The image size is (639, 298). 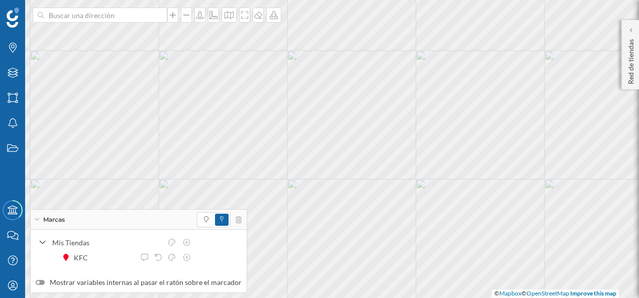 I want to click on p: Red de tiendas, so click(x=631, y=60).